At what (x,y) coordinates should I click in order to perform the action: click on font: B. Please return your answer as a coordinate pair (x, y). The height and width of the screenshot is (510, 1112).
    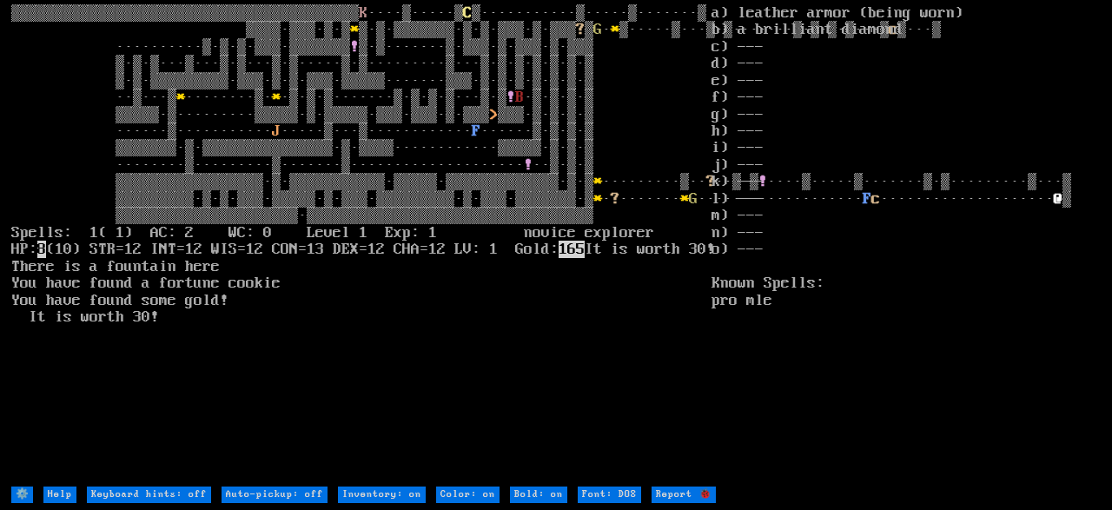
    Looking at the image, I should click on (519, 97).